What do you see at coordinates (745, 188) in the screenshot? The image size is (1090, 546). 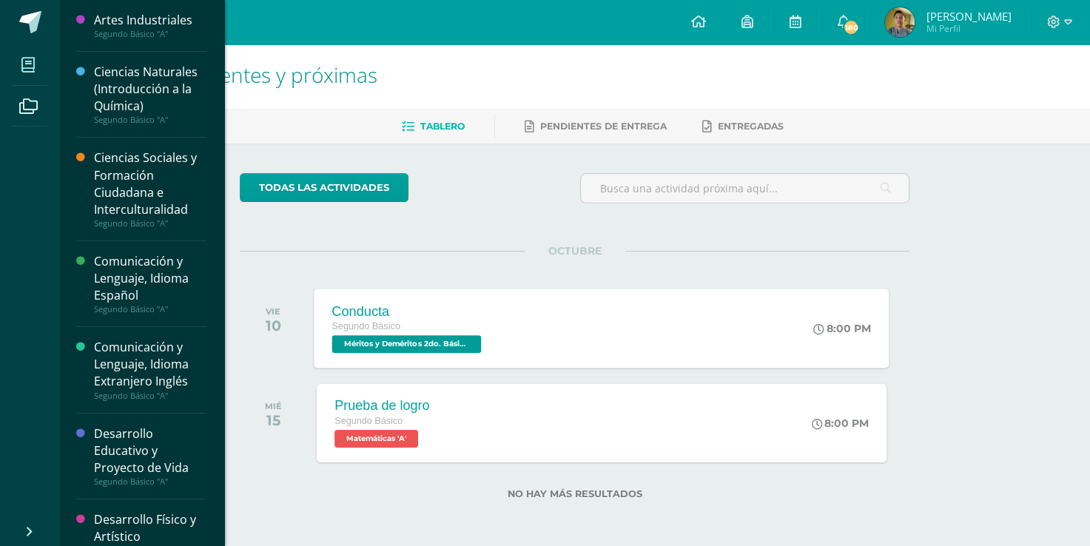 I see `input: Busca una actividad próxima aquí...` at bounding box center [745, 188].